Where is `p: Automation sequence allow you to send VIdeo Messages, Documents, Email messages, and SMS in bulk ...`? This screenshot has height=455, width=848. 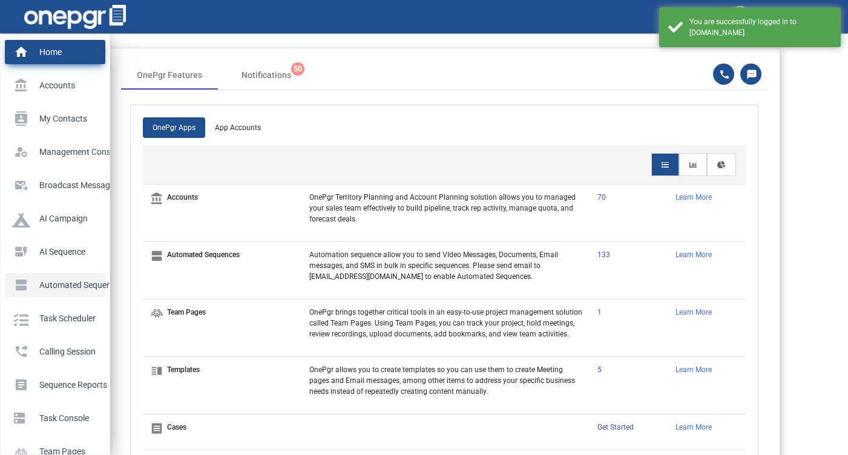
p: Automation sequence allow you to send VIdeo Messages, Documents, Email messages, and SMS in bulk ... is located at coordinates (446, 266).